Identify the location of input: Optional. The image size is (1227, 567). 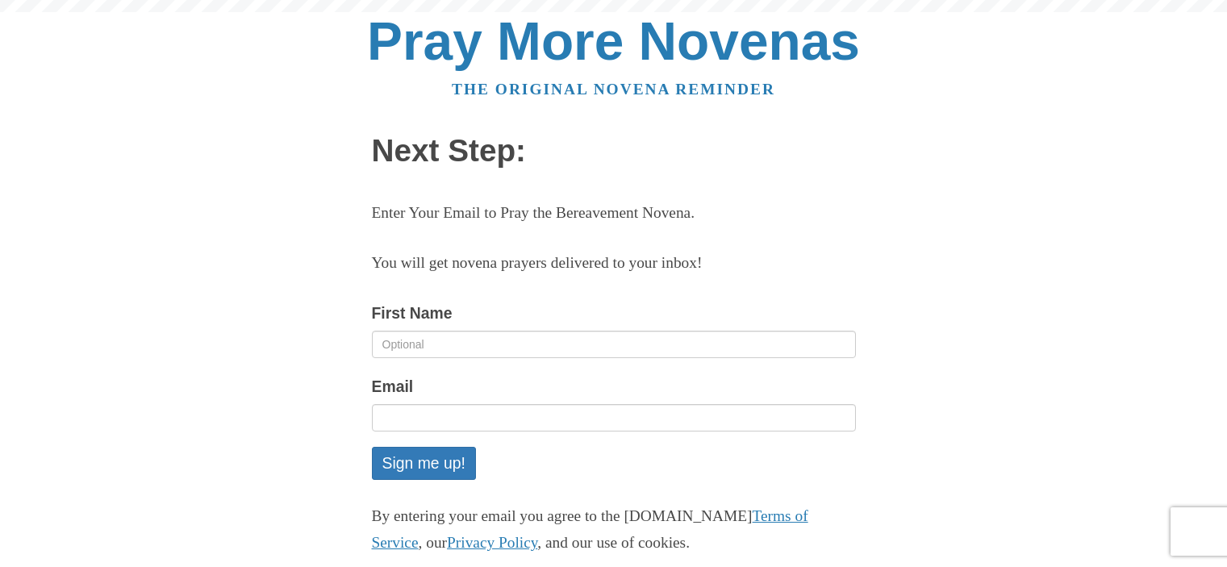
(614, 344).